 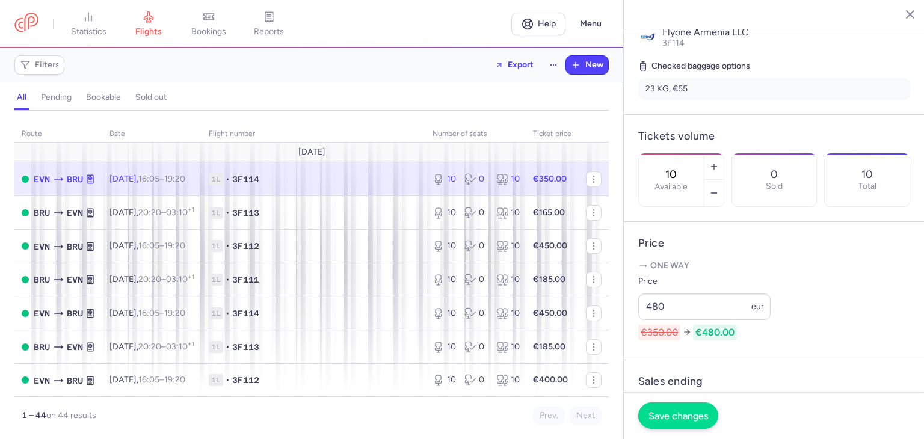 What do you see at coordinates (539, 24) in the screenshot?
I see `a: Help` at bounding box center [539, 24].